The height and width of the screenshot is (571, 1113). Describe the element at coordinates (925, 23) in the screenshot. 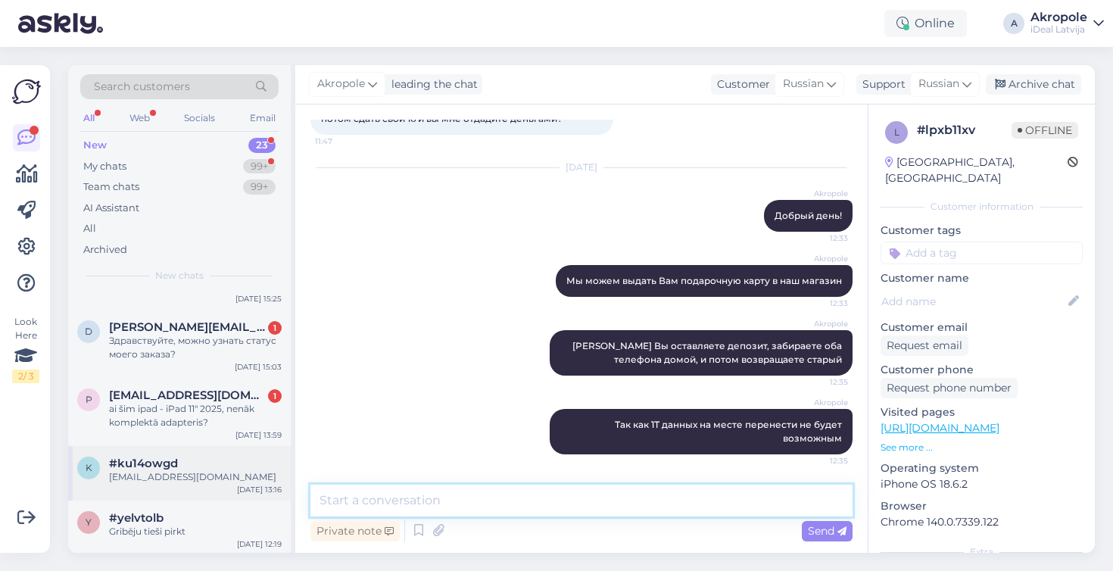

I see `div: Online` at that location.